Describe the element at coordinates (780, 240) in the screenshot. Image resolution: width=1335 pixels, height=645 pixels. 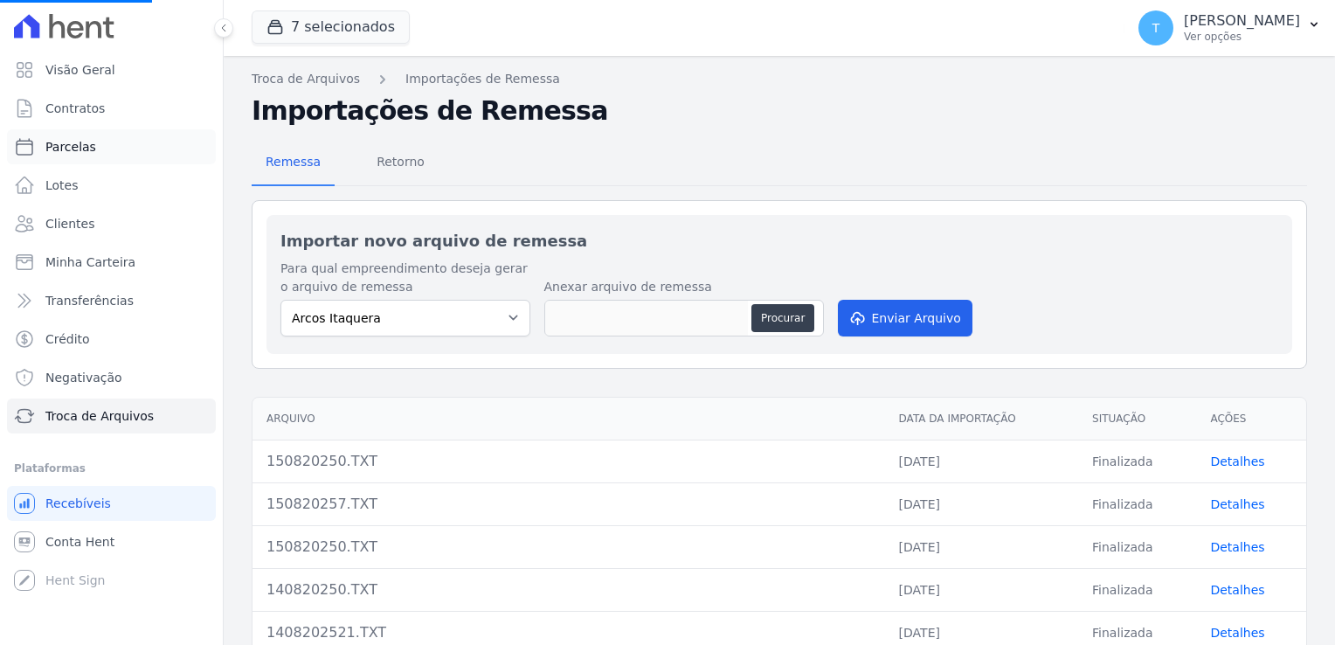
I see `h2: Importar novo arquivo de remessa` at that location.